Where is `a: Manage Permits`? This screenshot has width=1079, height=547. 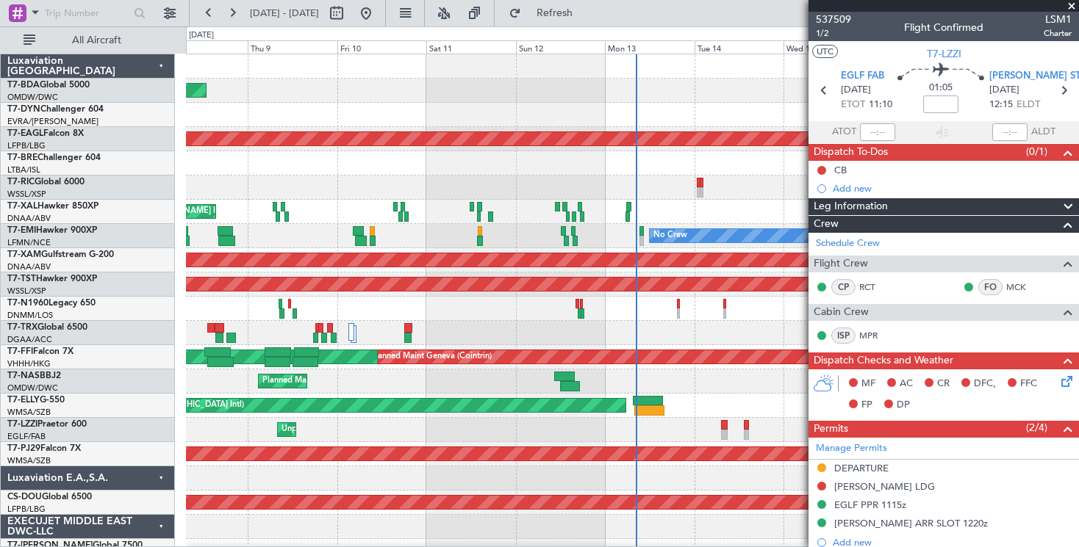 a: Manage Permits is located at coordinates (851, 449).